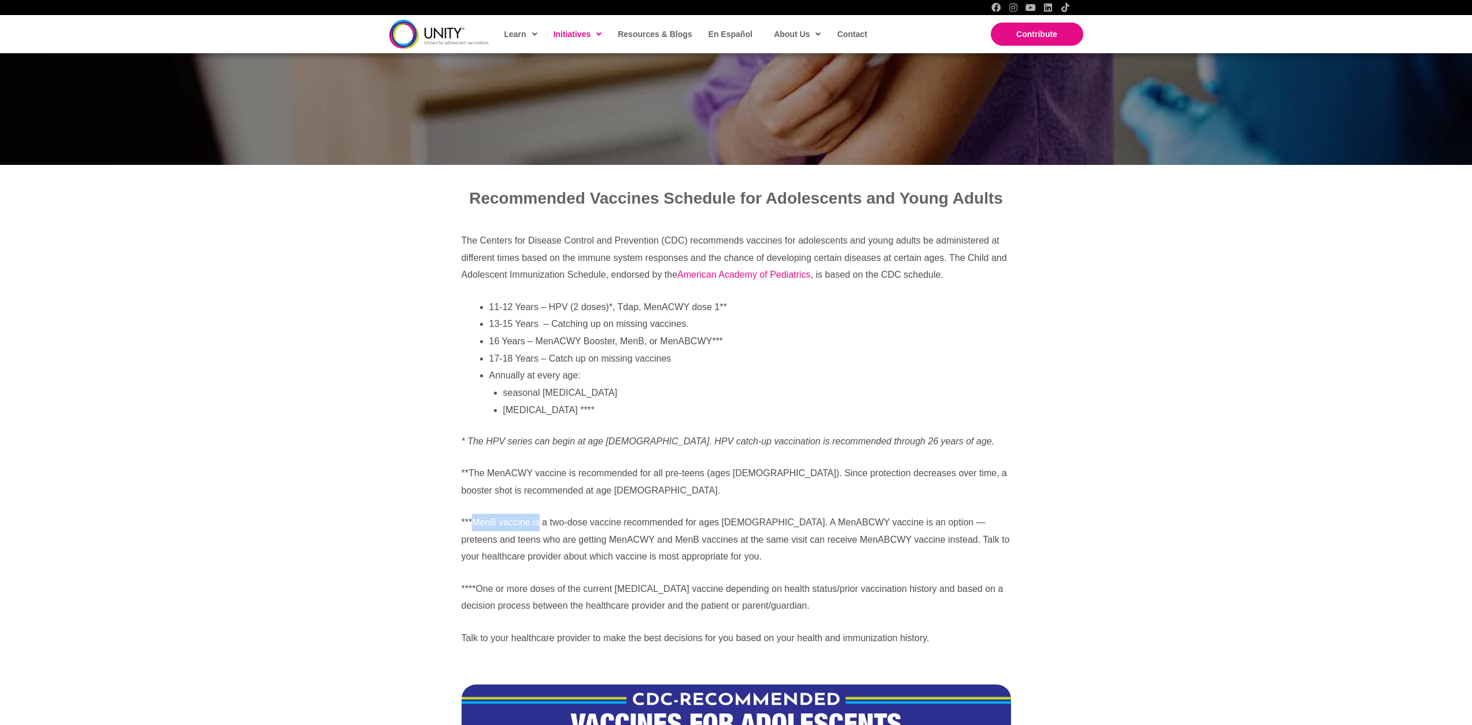  What do you see at coordinates (655, 34) in the screenshot?
I see `span: Resources & Blogs` at bounding box center [655, 34].